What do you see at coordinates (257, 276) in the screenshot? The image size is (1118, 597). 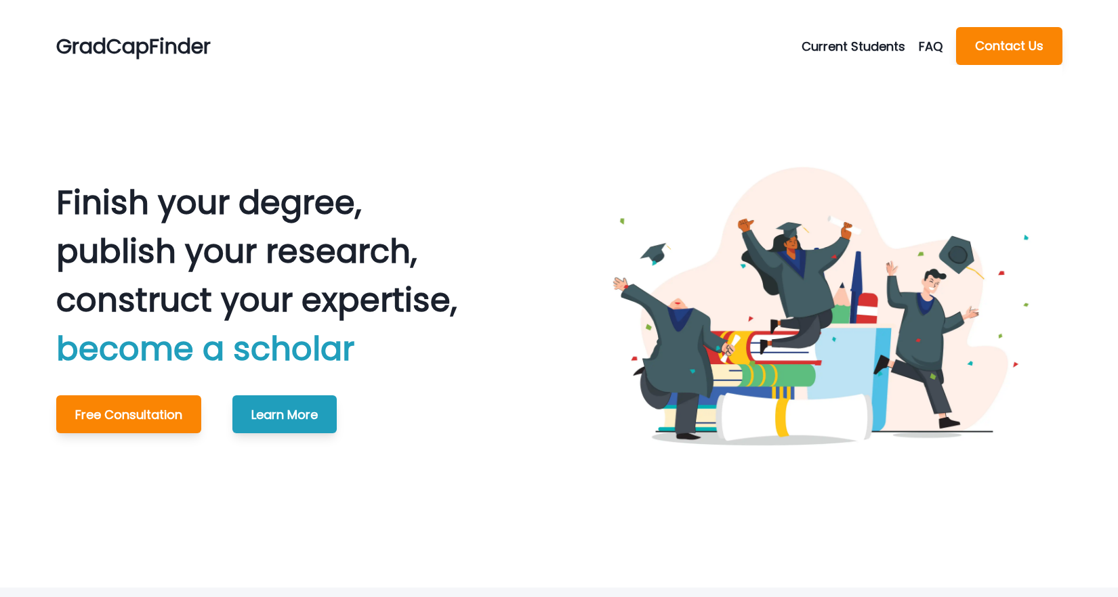 I see `p: Finish your degree, publish your research, construct your expertise,` at bounding box center [257, 276].